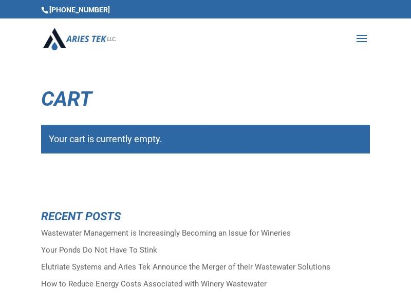  I want to click on a: How to Reduce Energy Costs Associated with Winery Wastewater, so click(153, 284).